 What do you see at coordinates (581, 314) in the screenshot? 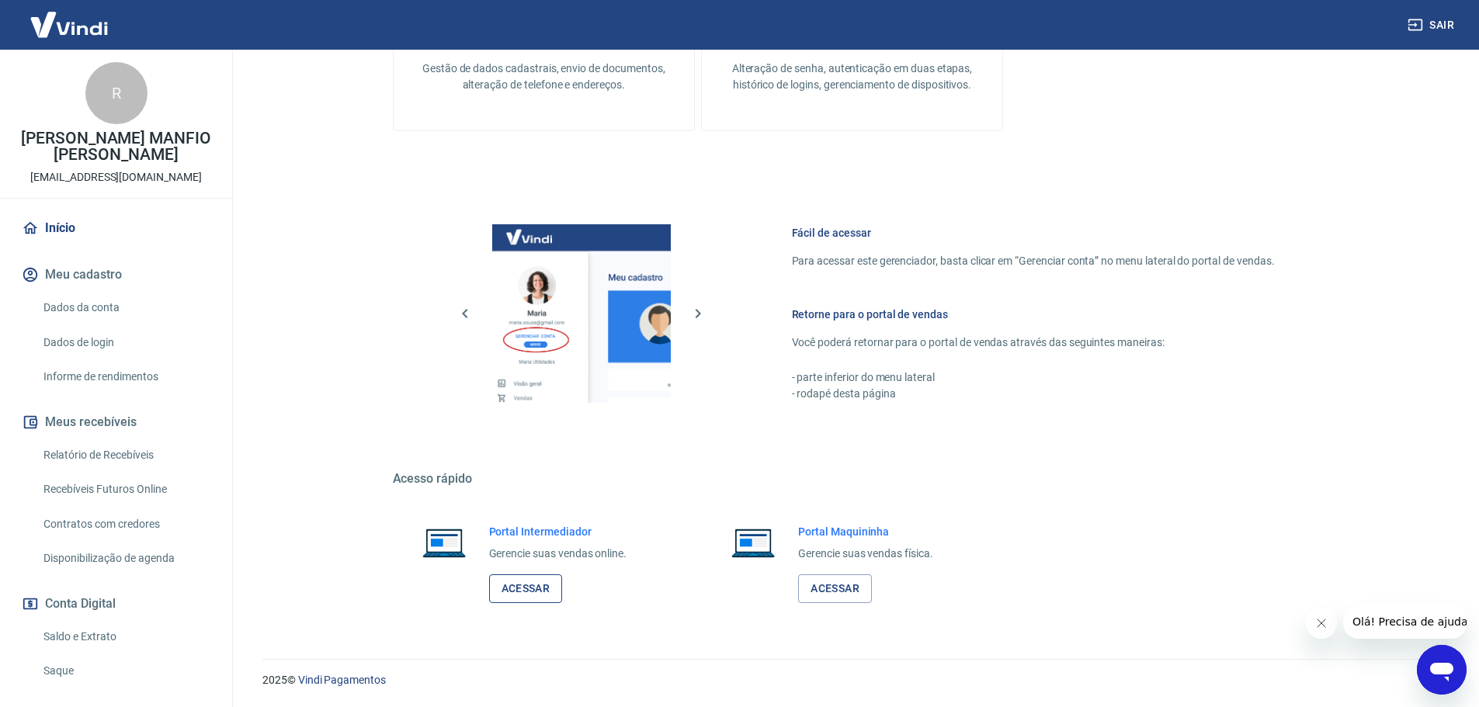
I see `img: Imagem da dashboard mostrando o botão de gerenciar conta na sidebar no lado esquerdo` at bounding box center [581, 314].